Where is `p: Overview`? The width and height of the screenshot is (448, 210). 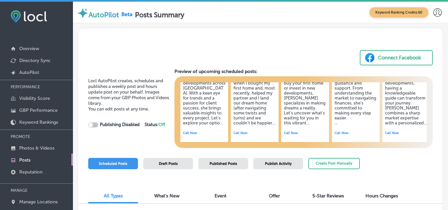
p: Overview is located at coordinates (29, 48).